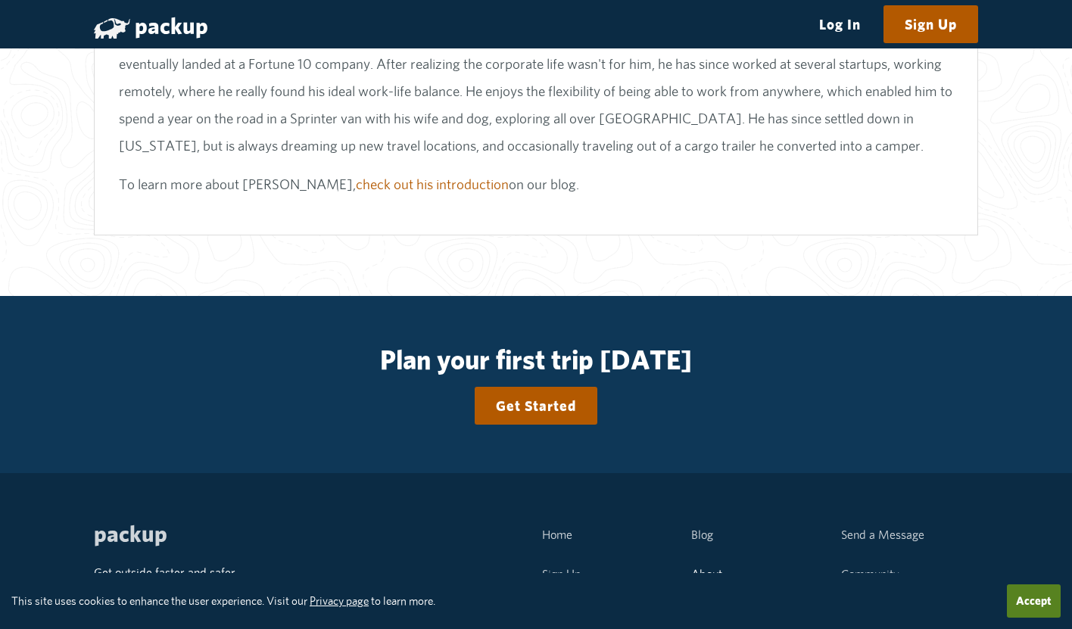 This screenshot has height=629, width=1072. Describe the element at coordinates (339, 600) in the screenshot. I see `a: Privacy page` at that location.